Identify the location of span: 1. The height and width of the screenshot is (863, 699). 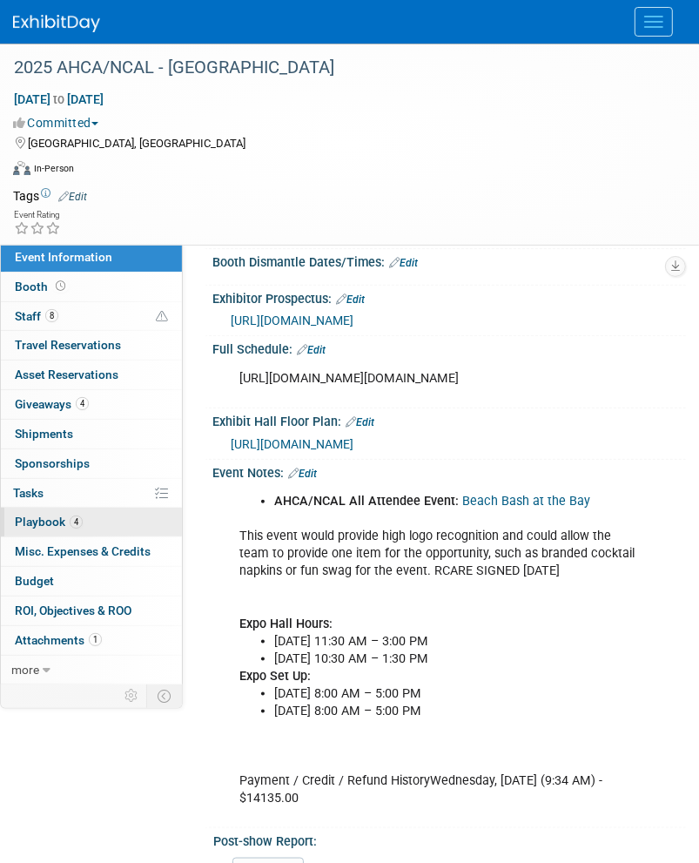
(95, 639).